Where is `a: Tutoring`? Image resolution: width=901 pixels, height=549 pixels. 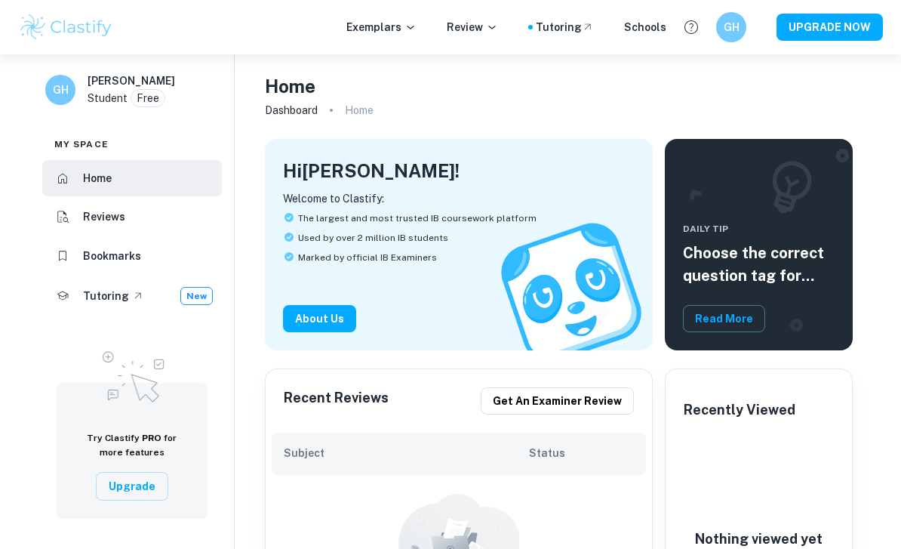
a: Tutoring is located at coordinates (565, 27).